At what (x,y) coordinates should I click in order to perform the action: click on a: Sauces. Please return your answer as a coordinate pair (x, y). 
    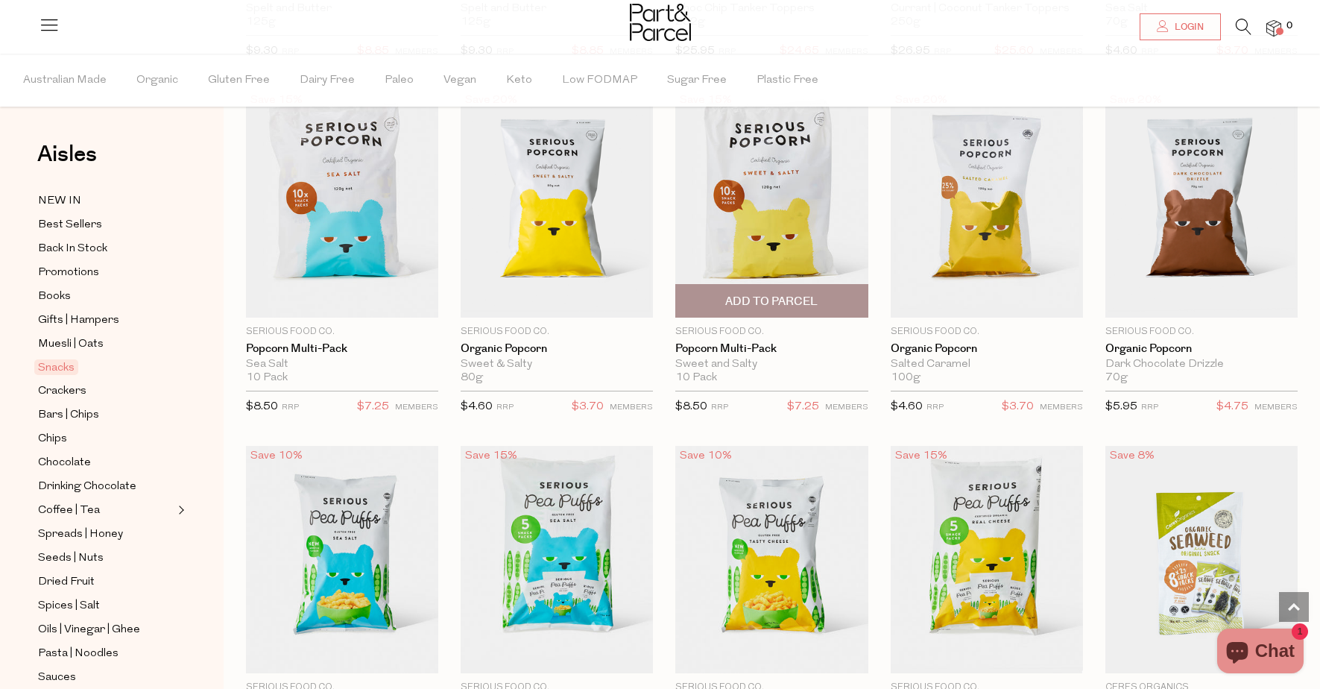
    Looking at the image, I should click on (106, 677).